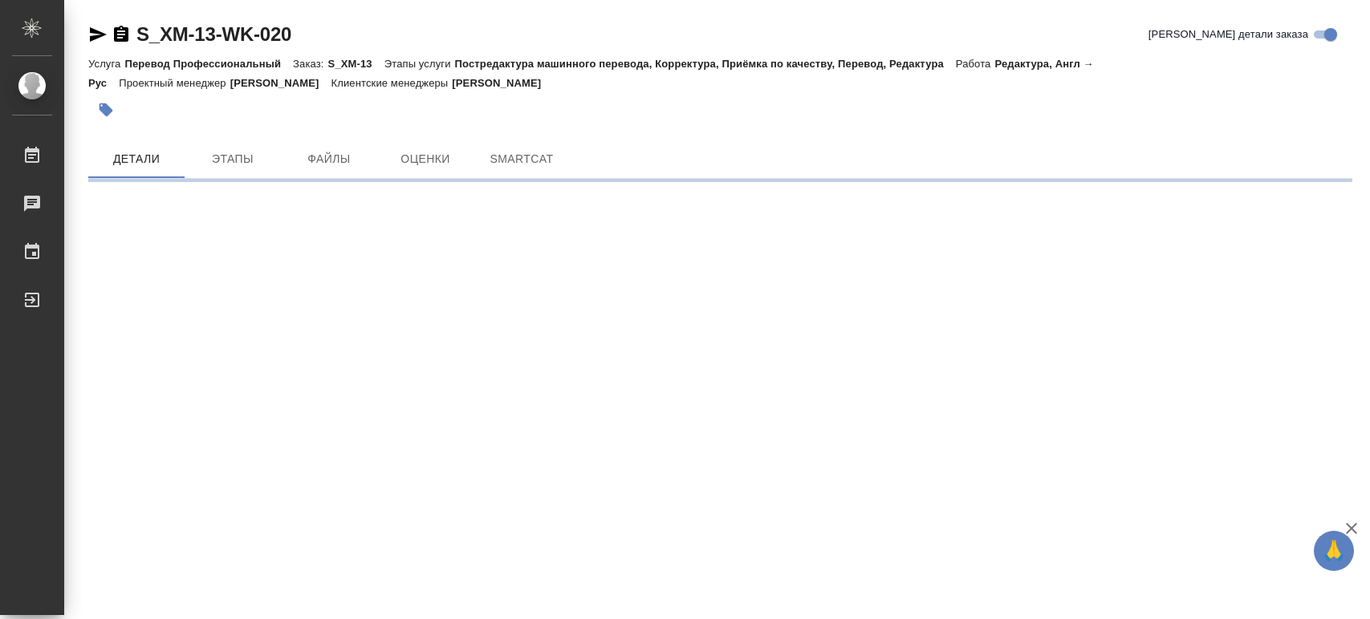 The width and height of the screenshot is (1370, 619). What do you see at coordinates (975, 63) in the screenshot?
I see `p: Работа` at bounding box center [975, 63].